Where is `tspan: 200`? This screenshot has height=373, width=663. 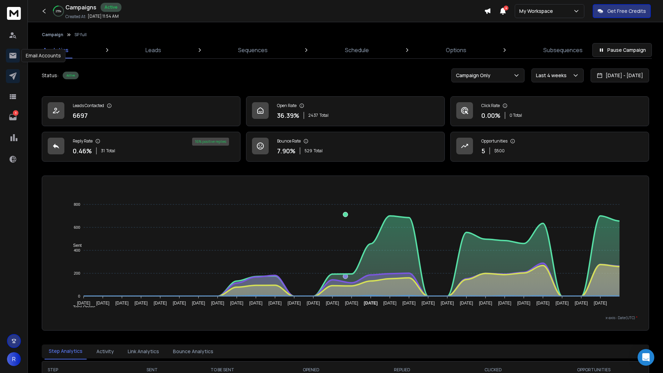 tspan: 200 is located at coordinates (77, 274).